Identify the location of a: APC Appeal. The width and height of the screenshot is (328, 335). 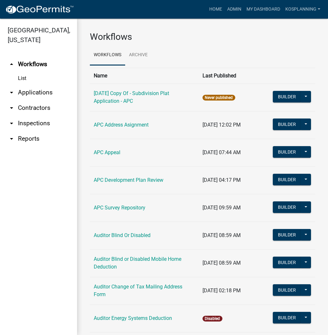
(107, 152).